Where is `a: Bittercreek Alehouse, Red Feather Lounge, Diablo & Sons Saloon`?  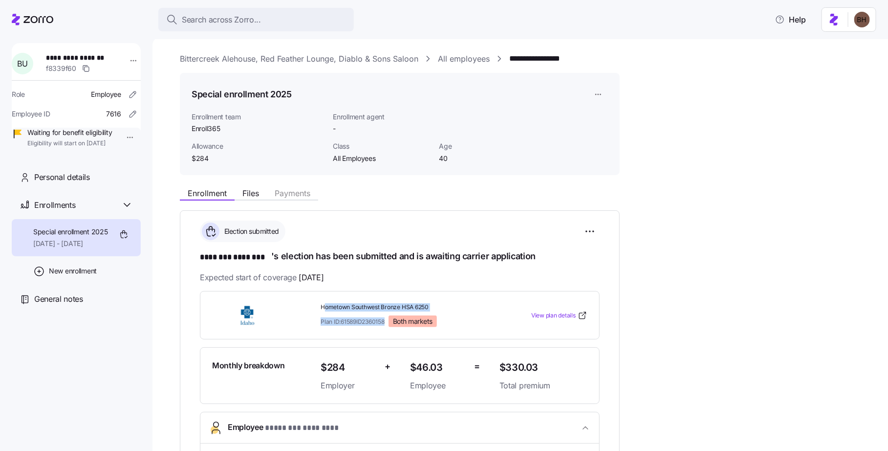
a: Bittercreek Alehouse, Red Feather Lounge, Diablo & Sons Saloon is located at coordinates (299, 59).